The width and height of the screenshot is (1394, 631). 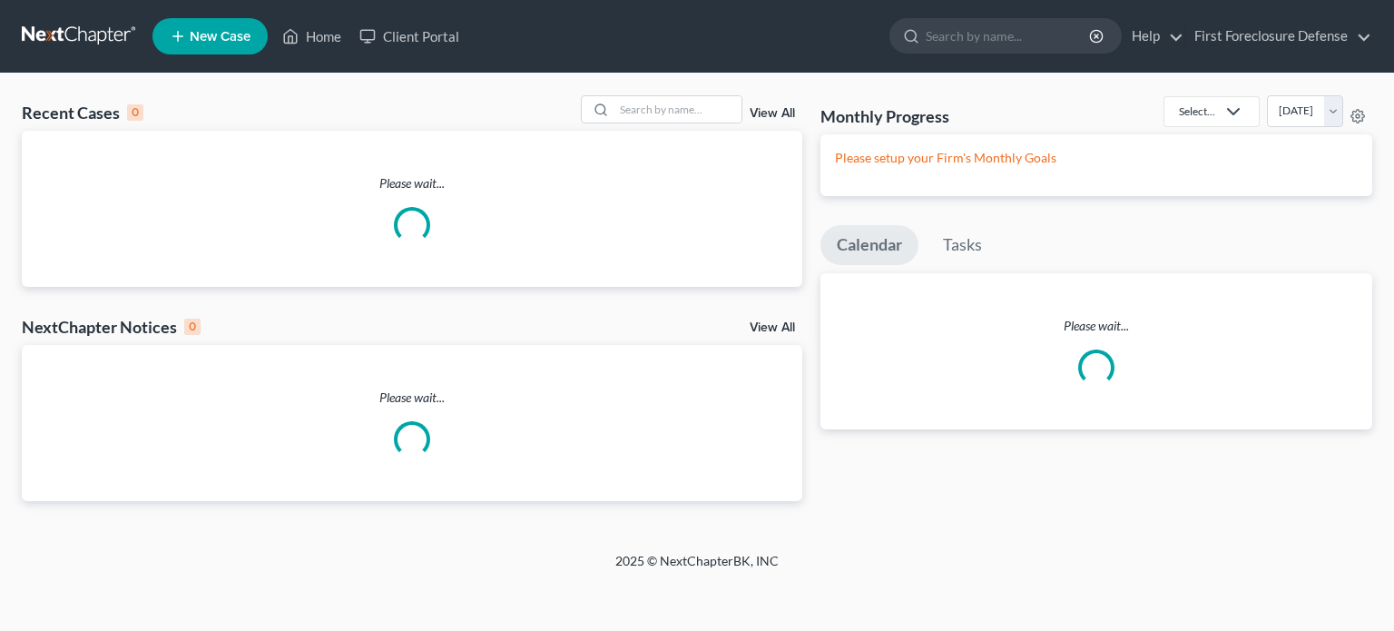 I want to click on span: New Case, so click(x=220, y=36).